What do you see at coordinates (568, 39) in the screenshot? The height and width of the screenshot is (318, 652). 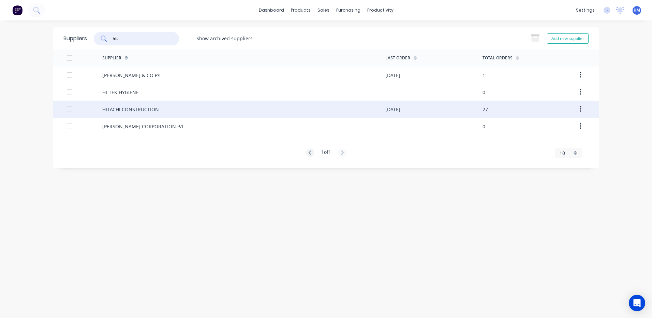 I see `button: Add new supplier` at bounding box center [568, 39].